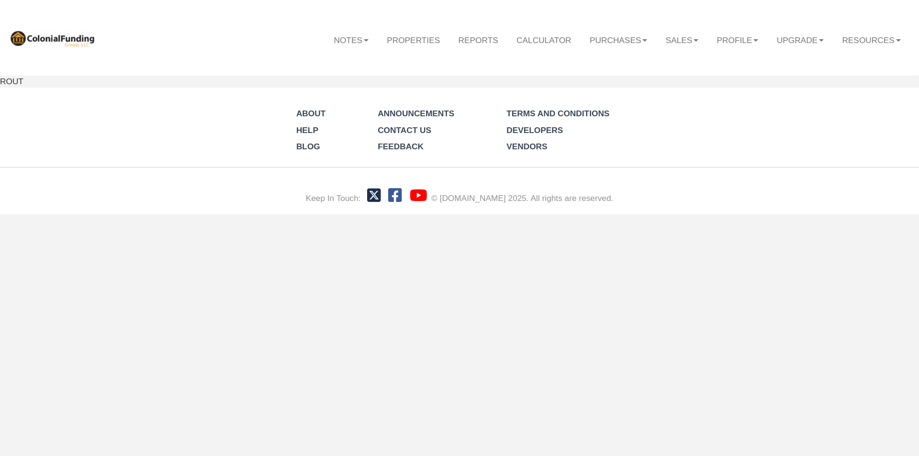 The height and width of the screenshot is (456, 919). What do you see at coordinates (526, 146) in the screenshot?
I see `a: Vendors` at bounding box center [526, 146].